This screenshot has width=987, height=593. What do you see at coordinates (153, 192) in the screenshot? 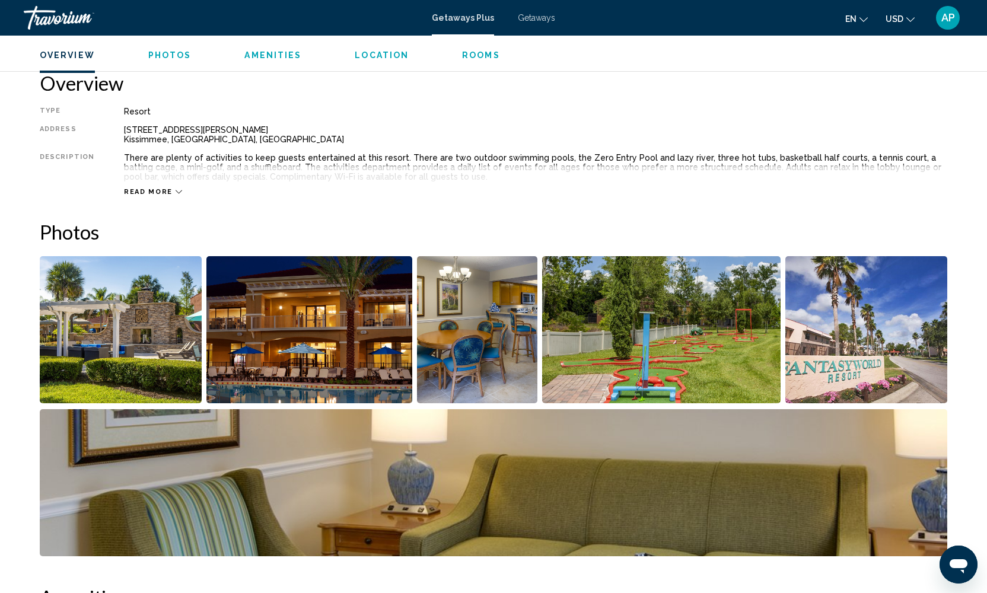
I see `button: Read more` at bounding box center [153, 192].